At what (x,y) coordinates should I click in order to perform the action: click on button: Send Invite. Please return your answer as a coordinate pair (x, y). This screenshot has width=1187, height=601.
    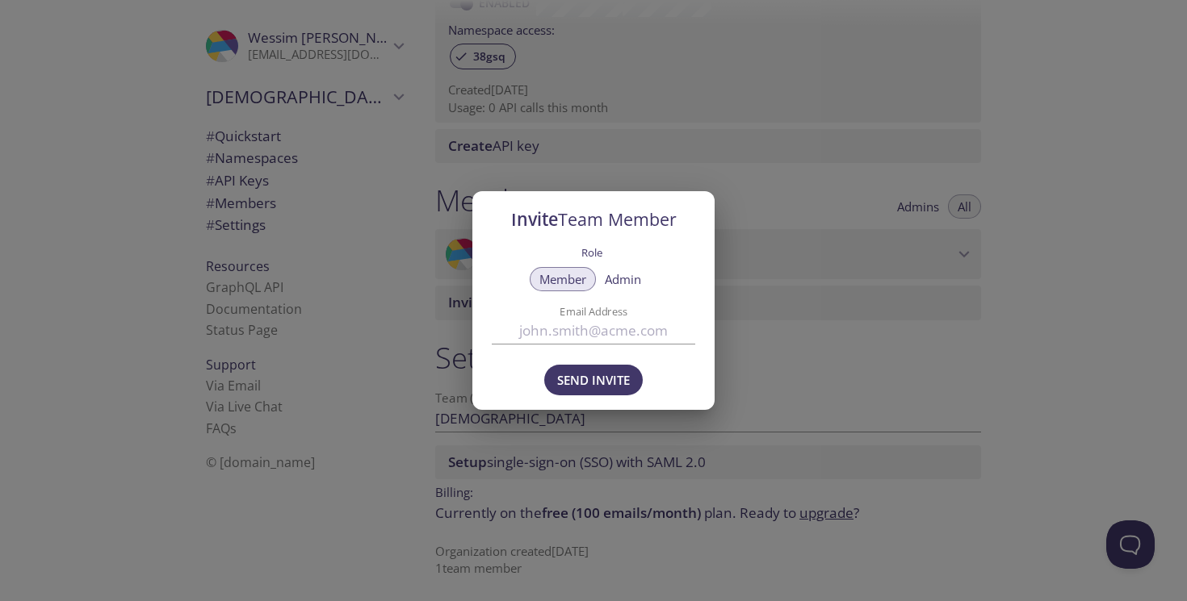
    Looking at the image, I should click on (593, 380).